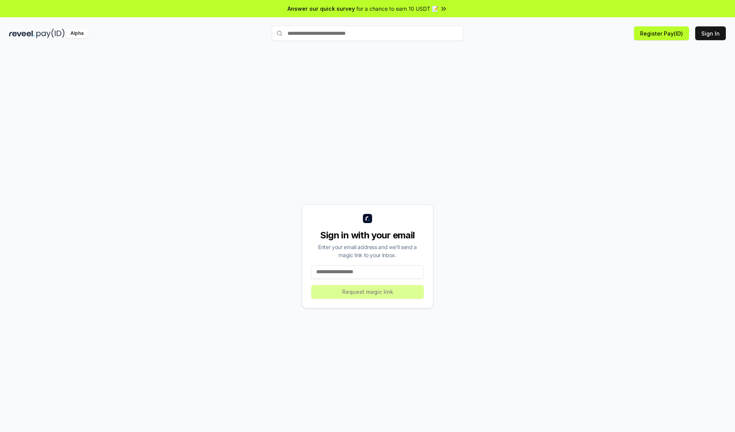 This screenshot has width=735, height=432. I want to click on span: Answer our quick survey, so click(321, 8).